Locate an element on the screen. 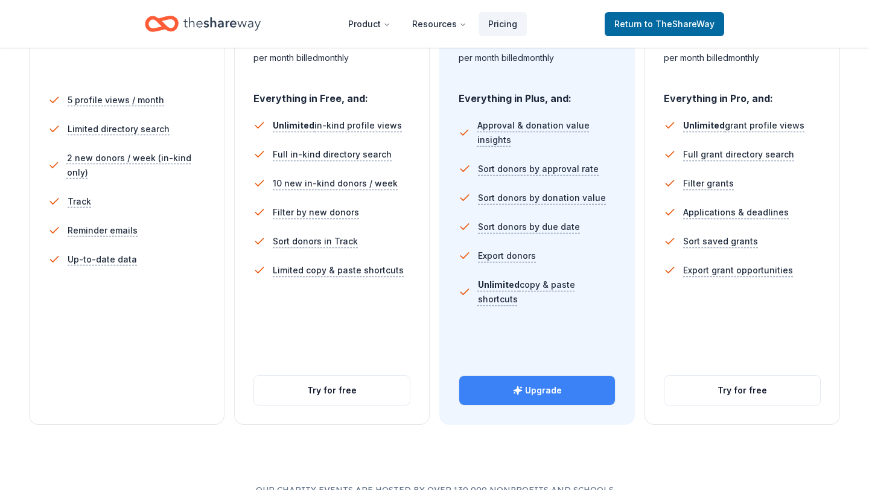  span: Sort donors by donation value is located at coordinates (542, 198).